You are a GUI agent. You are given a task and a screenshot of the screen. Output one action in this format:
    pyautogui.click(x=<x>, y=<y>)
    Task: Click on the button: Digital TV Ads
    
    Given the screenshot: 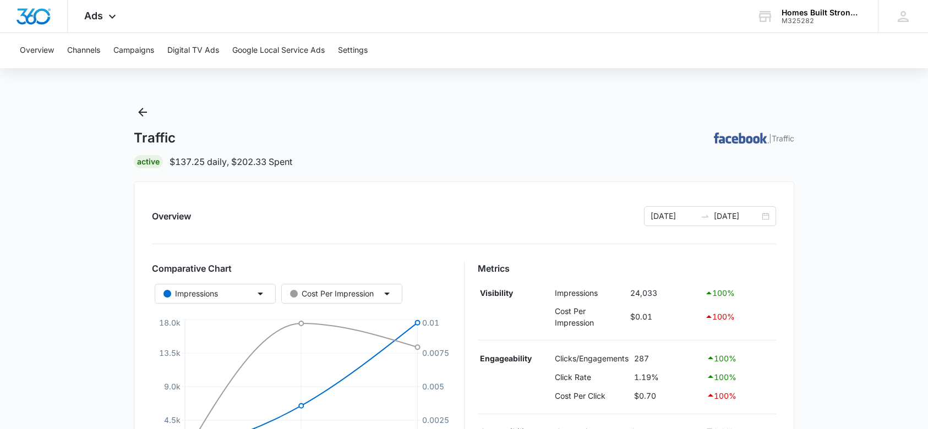 What is the action you would take?
    pyautogui.click(x=193, y=51)
    